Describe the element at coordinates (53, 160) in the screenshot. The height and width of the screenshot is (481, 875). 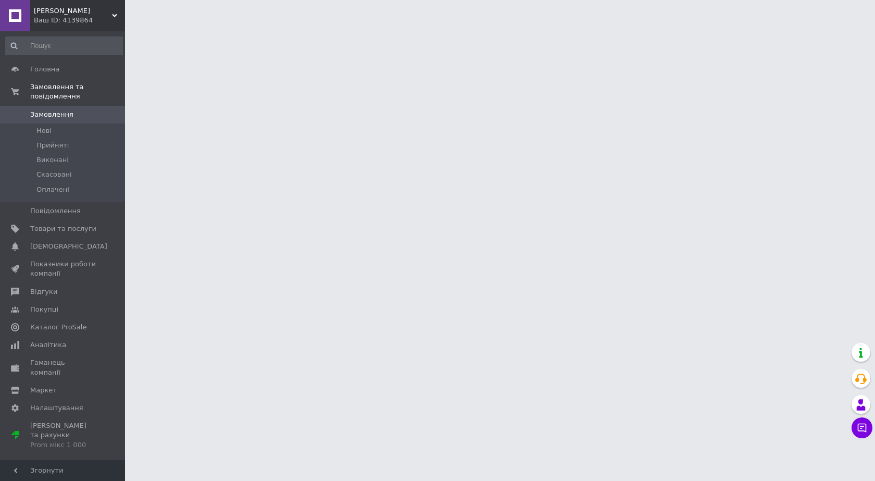
I see `span: Виконані` at that location.